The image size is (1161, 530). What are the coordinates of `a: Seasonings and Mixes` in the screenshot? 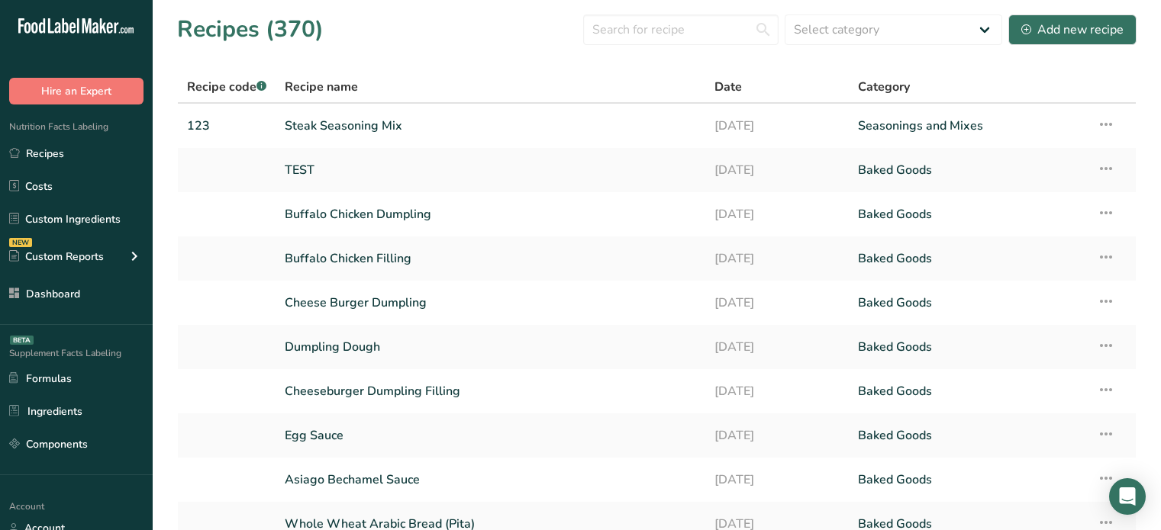 It's located at (968, 126).